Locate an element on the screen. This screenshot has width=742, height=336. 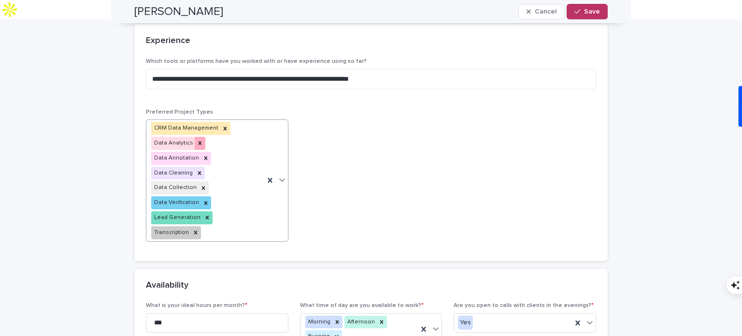
div: Data Annotation is located at coordinates (176, 158).